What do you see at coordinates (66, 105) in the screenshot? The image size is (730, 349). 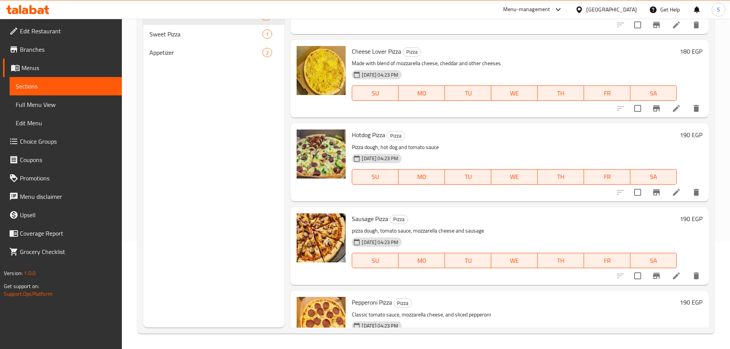 I see `a: Full Menu View` at bounding box center [66, 105].